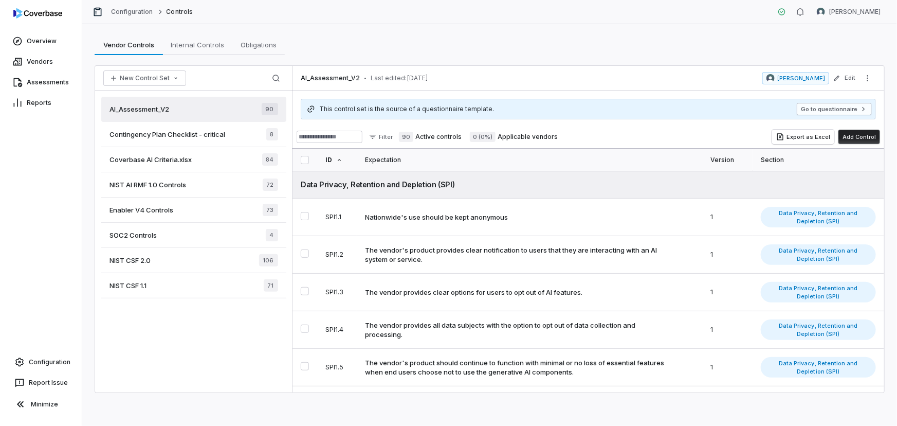  Describe the element at coordinates (259, 45) in the screenshot. I see `span: Obligations` at that location.